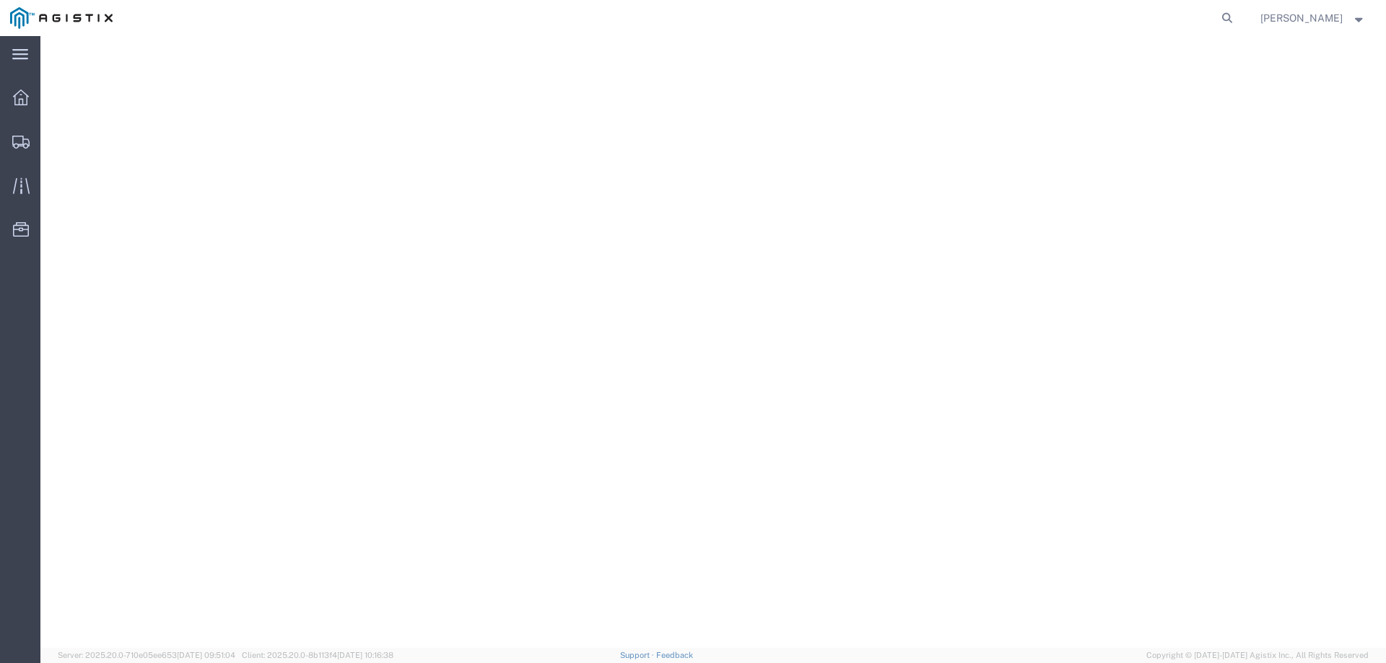 The image size is (1386, 663). What do you see at coordinates (61, 18) in the screenshot?
I see `img: logo` at bounding box center [61, 18].